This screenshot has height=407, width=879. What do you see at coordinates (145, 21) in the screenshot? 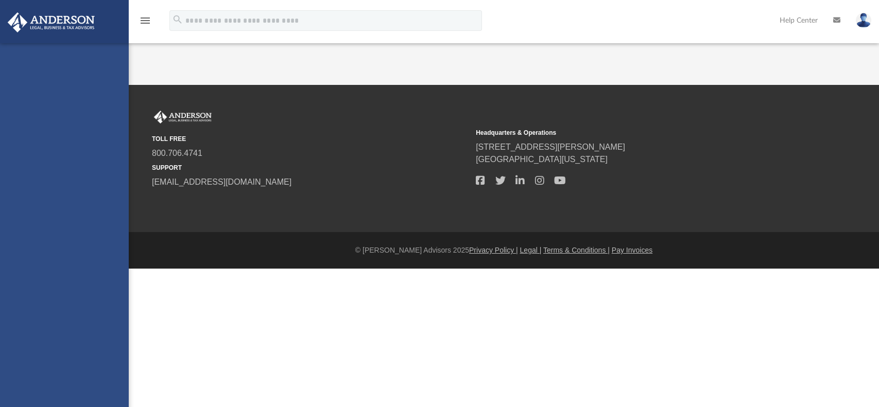
I see `i: menu` at bounding box center [145, 21].